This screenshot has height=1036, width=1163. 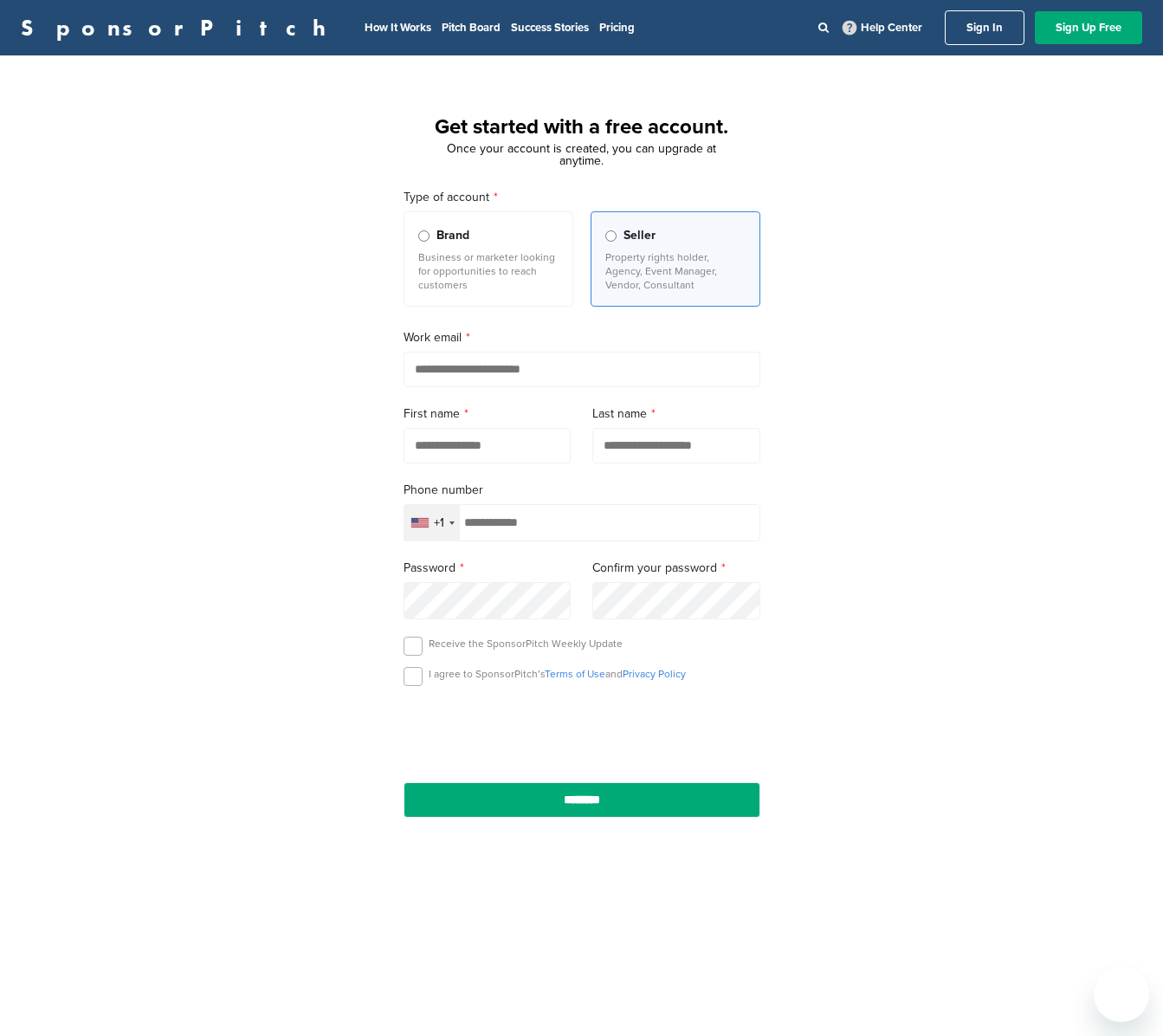 What do you see at coordinates (581, 154) in the screenshot?
I see `span: Once your account is created, you can upgrade at anytime.` at bounding box center [581, 154].